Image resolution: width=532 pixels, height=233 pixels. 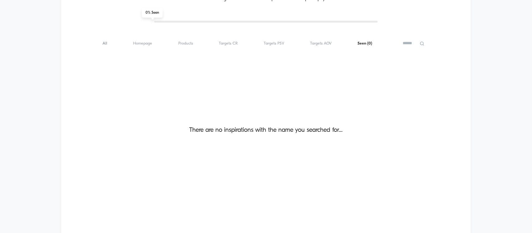 What do you see at coordinates (228, 43) in the screenshot?
I see `span: Targets CR` at bounding box center [228, 43].